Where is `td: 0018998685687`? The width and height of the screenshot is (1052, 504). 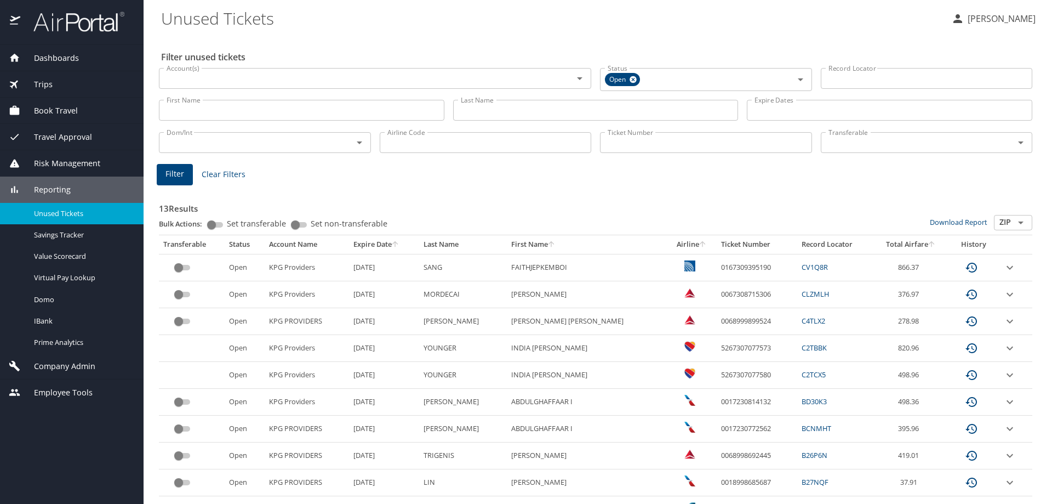 td: 0018998685687 is located at coordinates (757, 482).